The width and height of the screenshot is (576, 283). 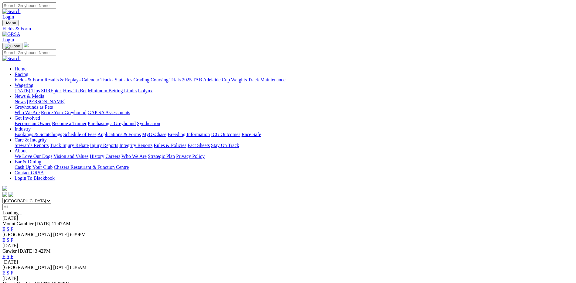 What do you see at coordinates (5, 194) in the screenshot?
I see `img: facebook.svg` at bounding box center [5, 194].